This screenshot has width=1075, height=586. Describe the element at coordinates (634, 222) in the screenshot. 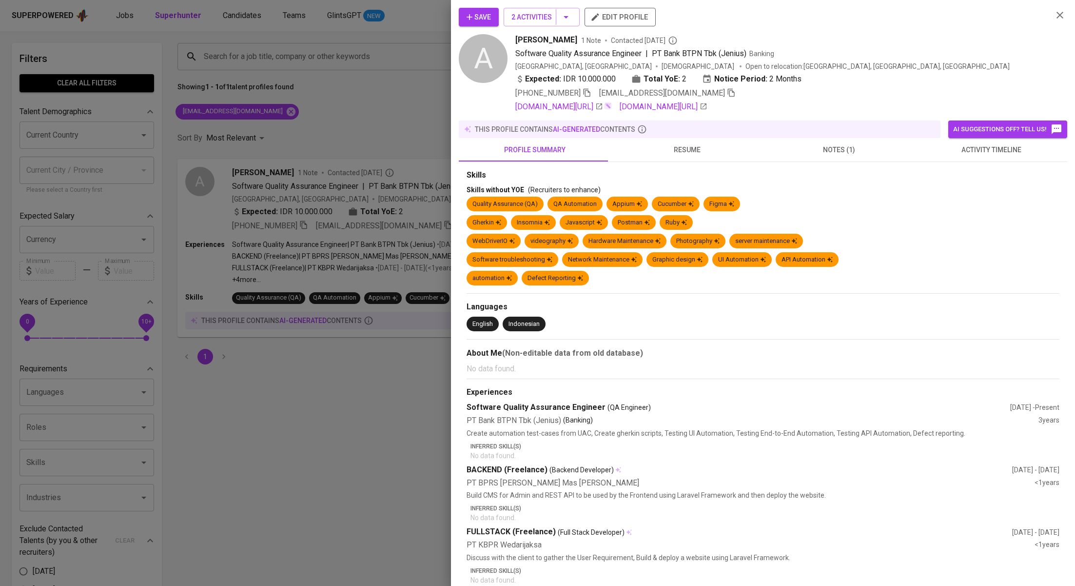

I see `div: Postman` at that location.